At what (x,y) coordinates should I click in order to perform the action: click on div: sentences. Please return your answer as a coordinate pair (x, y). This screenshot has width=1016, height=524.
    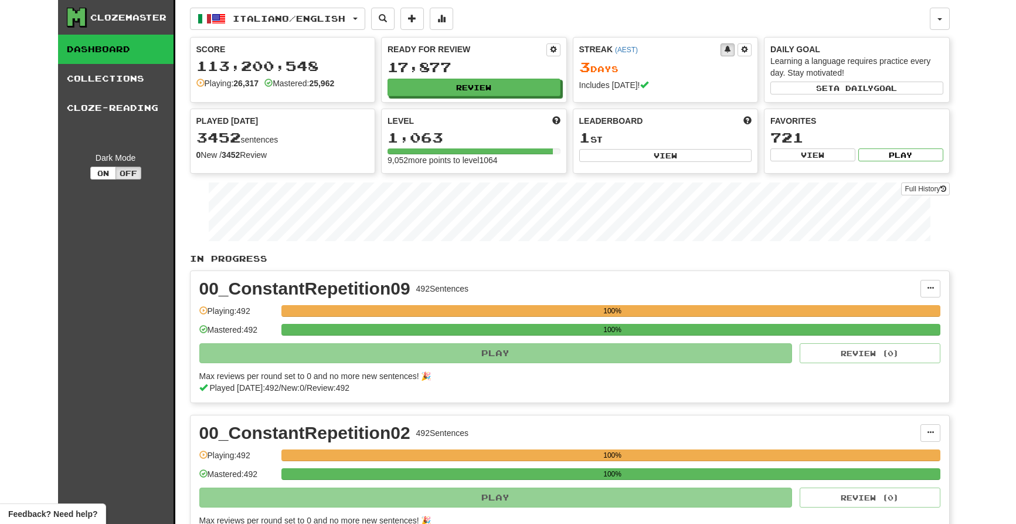
    Looking at the image, I should click on (283, 138).